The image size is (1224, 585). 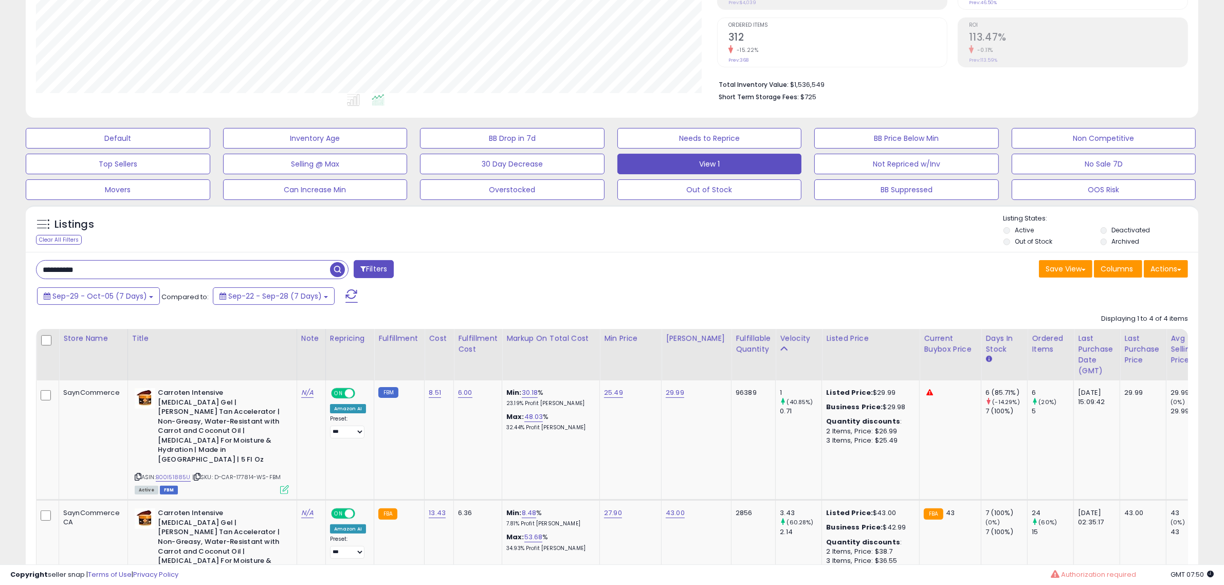 What do you see at coordinates (275, 296) in the screenshot?
I see `span: Sep-22 - Sep-28 (7 Days)` at bounding box center [275, 296].